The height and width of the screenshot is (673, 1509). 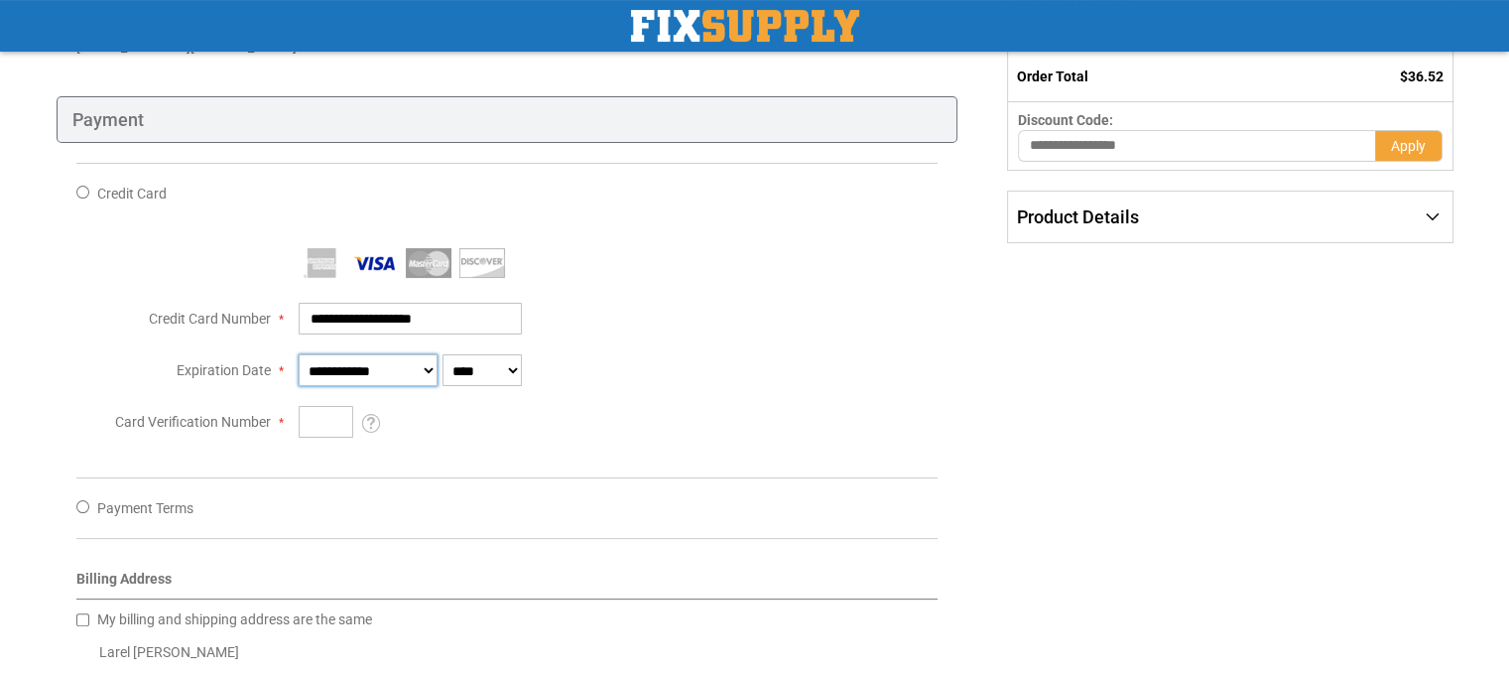 What do you see at coordinates (1066, 120) in the screenshot?
I see `span: Discount Code:` at bounding box center [1066, 120].